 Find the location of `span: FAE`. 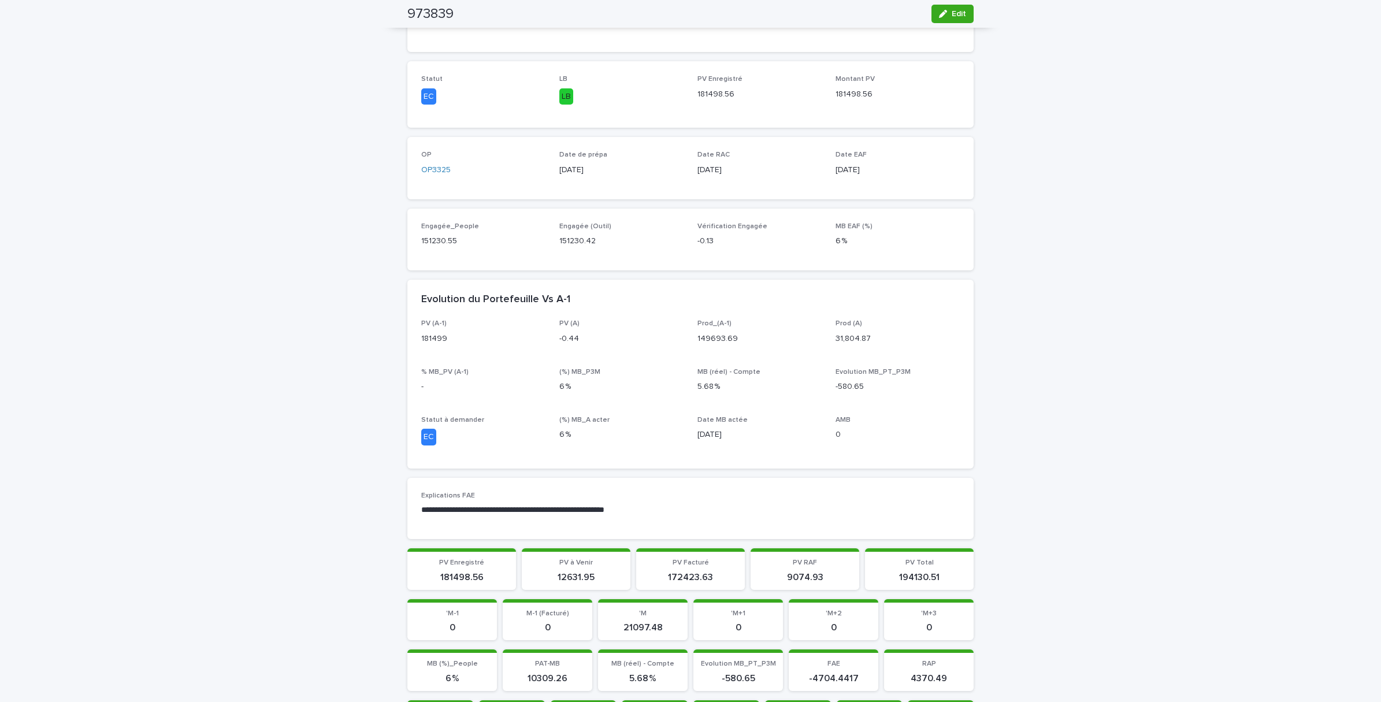

span: FAE is located at coordinates (834, 664).